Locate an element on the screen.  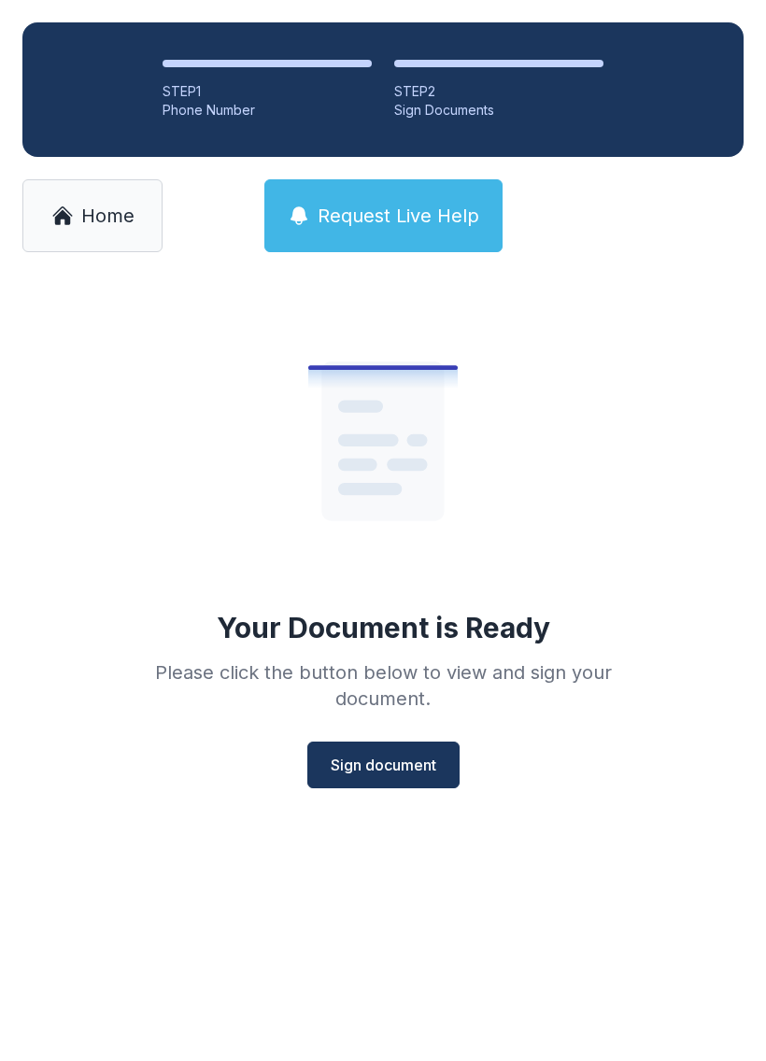
div: Please click the button below to view and sign your document. is located at coordinates (383, 685).